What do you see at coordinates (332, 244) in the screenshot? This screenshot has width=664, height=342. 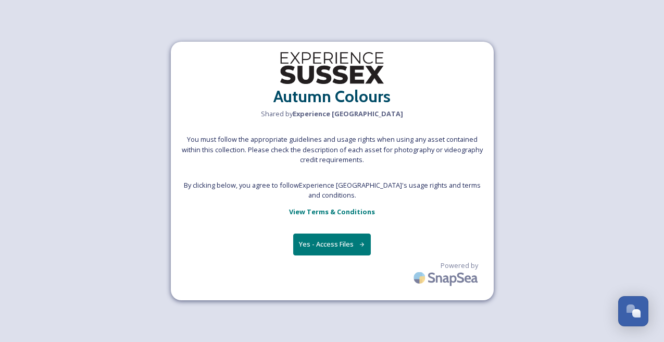 I see `button: Yes - Access Files` at bounding box center [332, 244].